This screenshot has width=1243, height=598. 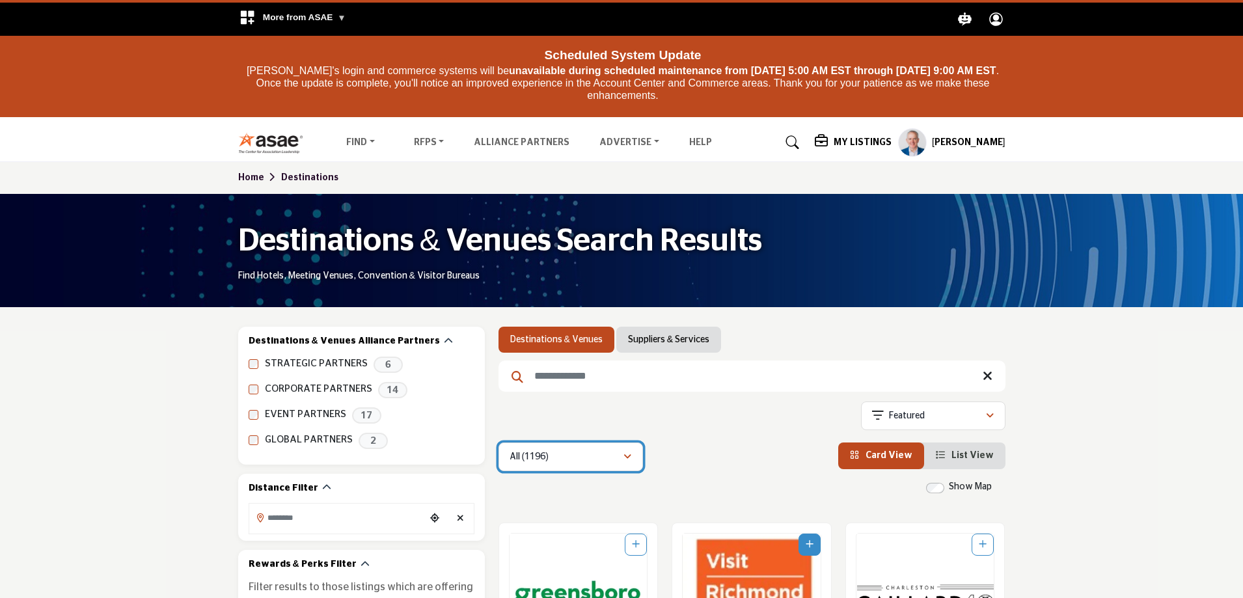 I want to click on a: Advertise, so click(x=629, y=142).